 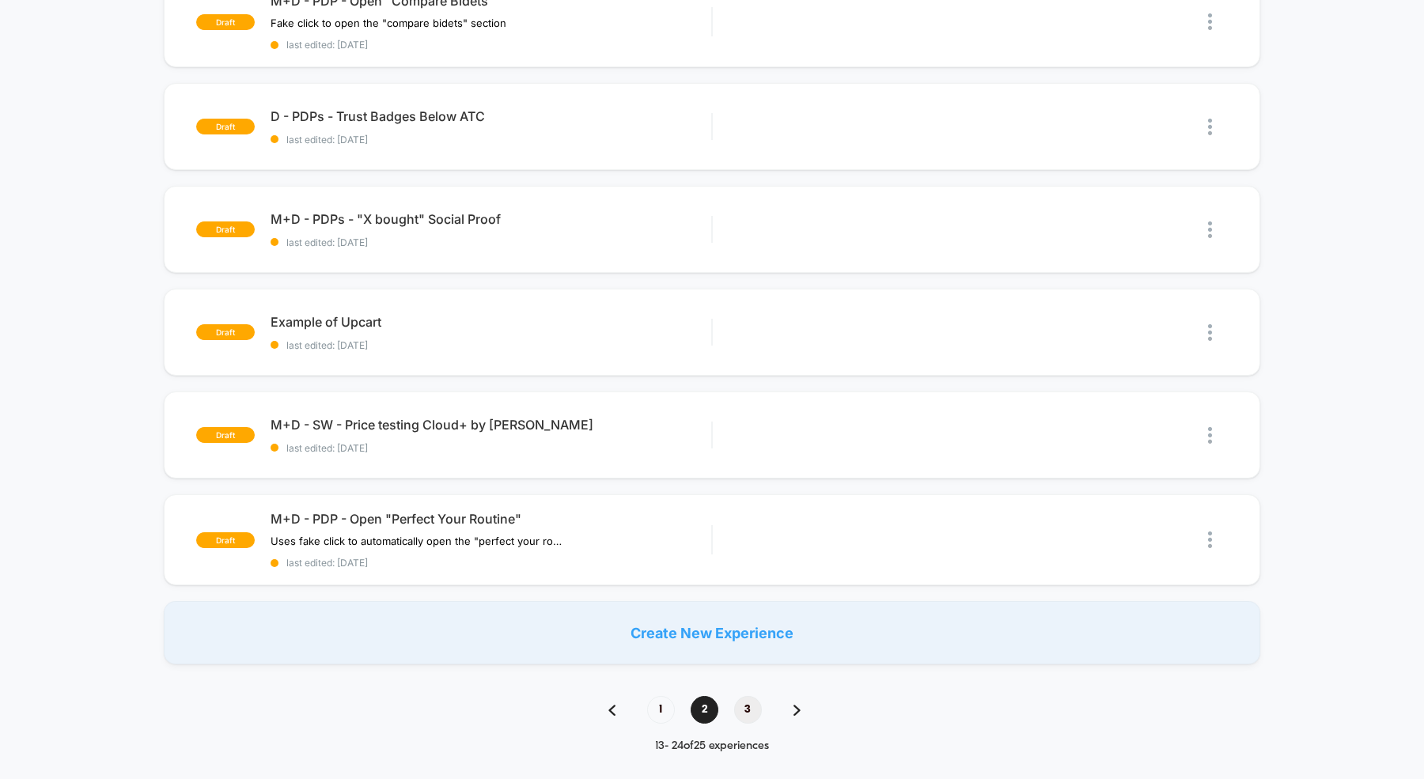 What do you see at coordinates (490, 219) in the screenshot?
I see `span: M+D - PDPs - "X bought" Social Proof` at bounding box center [490, 219].